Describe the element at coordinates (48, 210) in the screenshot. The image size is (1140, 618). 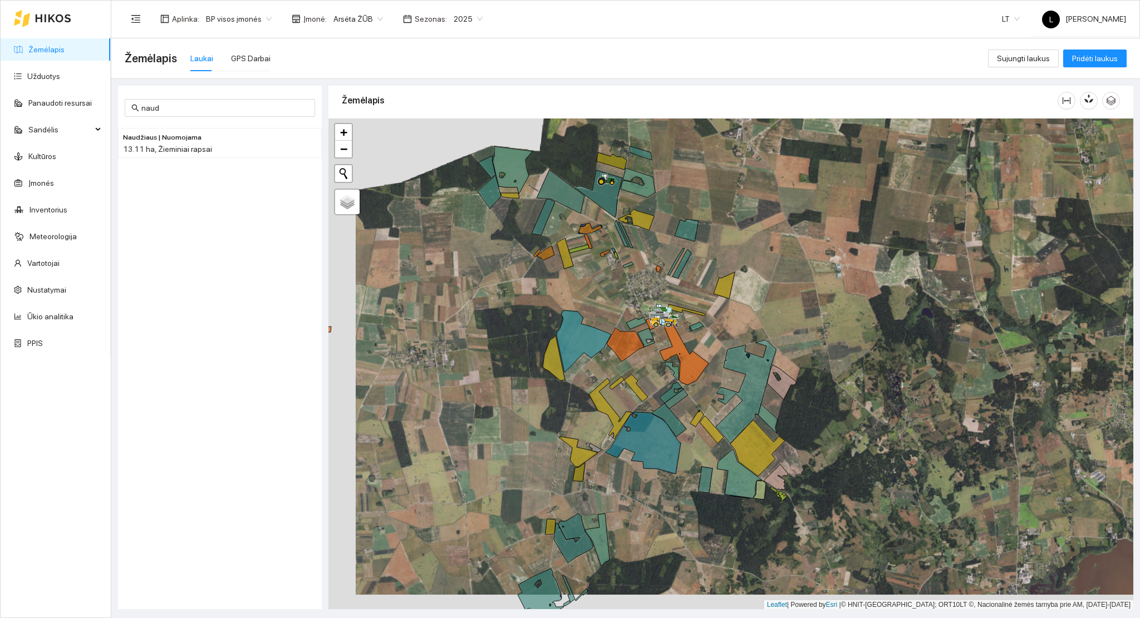
I see `a: Inventorius` at that location.